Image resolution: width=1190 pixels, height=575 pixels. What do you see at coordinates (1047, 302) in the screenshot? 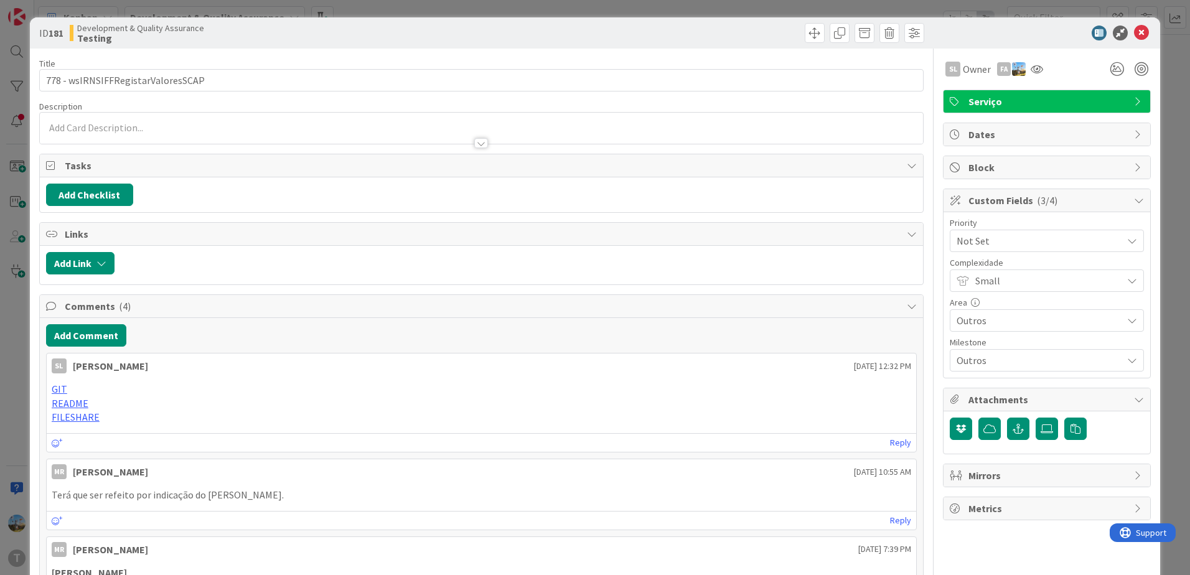
I see `div: Area` at bounding box center [1047, 302].